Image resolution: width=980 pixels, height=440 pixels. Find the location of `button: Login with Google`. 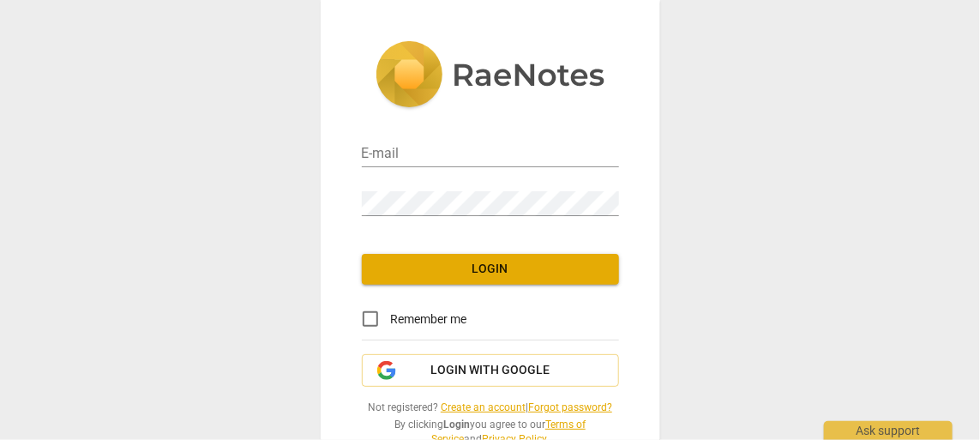

button: Login with Google is located at coordinates (490, 370).